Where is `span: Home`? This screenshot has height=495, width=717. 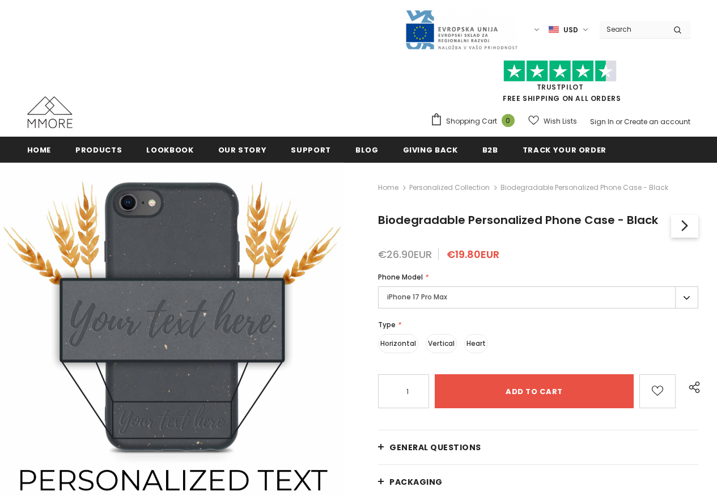 span: Home is located at coordinates (39, 150).